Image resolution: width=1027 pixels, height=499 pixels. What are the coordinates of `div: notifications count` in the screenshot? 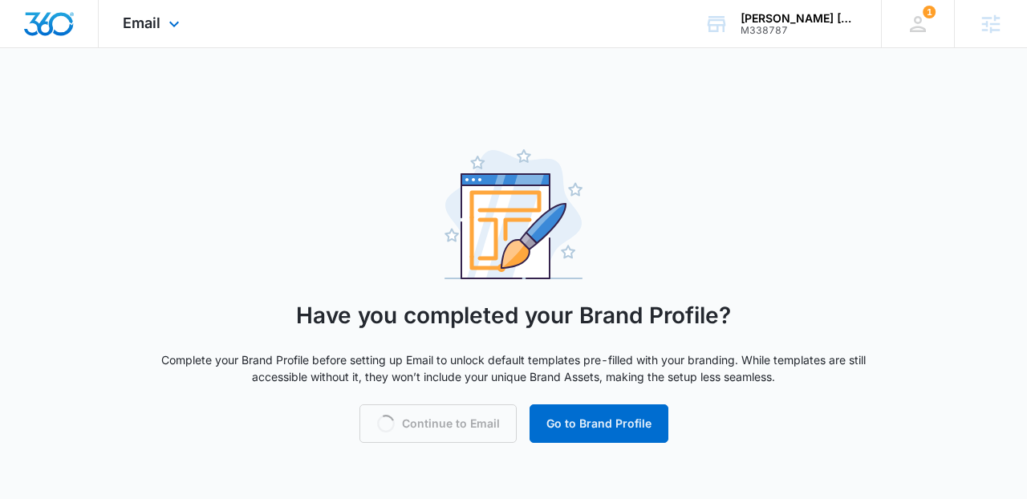 It's located at (929, 12).